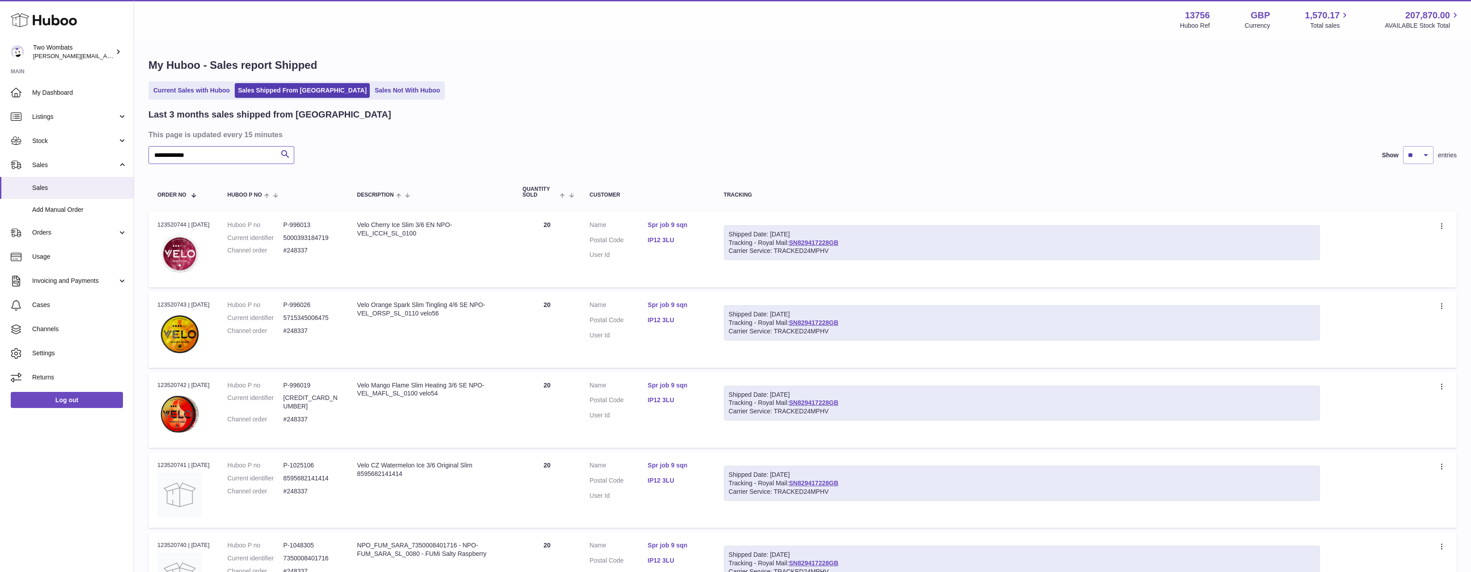  Describe the element at coordinates (431, 229) in the screenshot. I see `div: Velo Cherry Ice Slim 3/6 EN NPO-VEL_ICCH_SL_0100` at that location.